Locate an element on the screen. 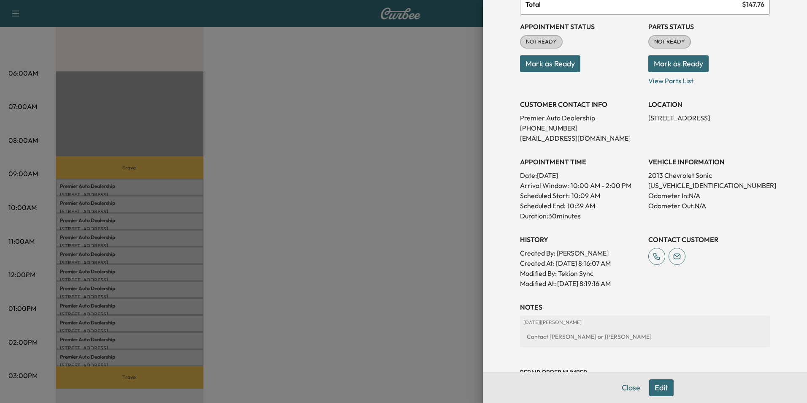  p: Scheduled Start: is located at coordinates (545, 195).